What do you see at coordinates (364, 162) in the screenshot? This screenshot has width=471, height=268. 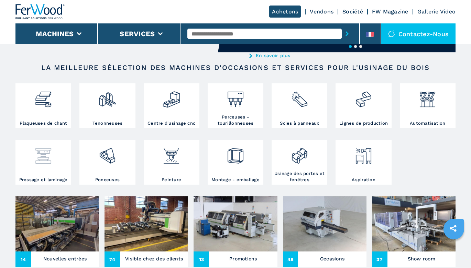 I see `a: Aspiration` at bounding box center [364, 162].